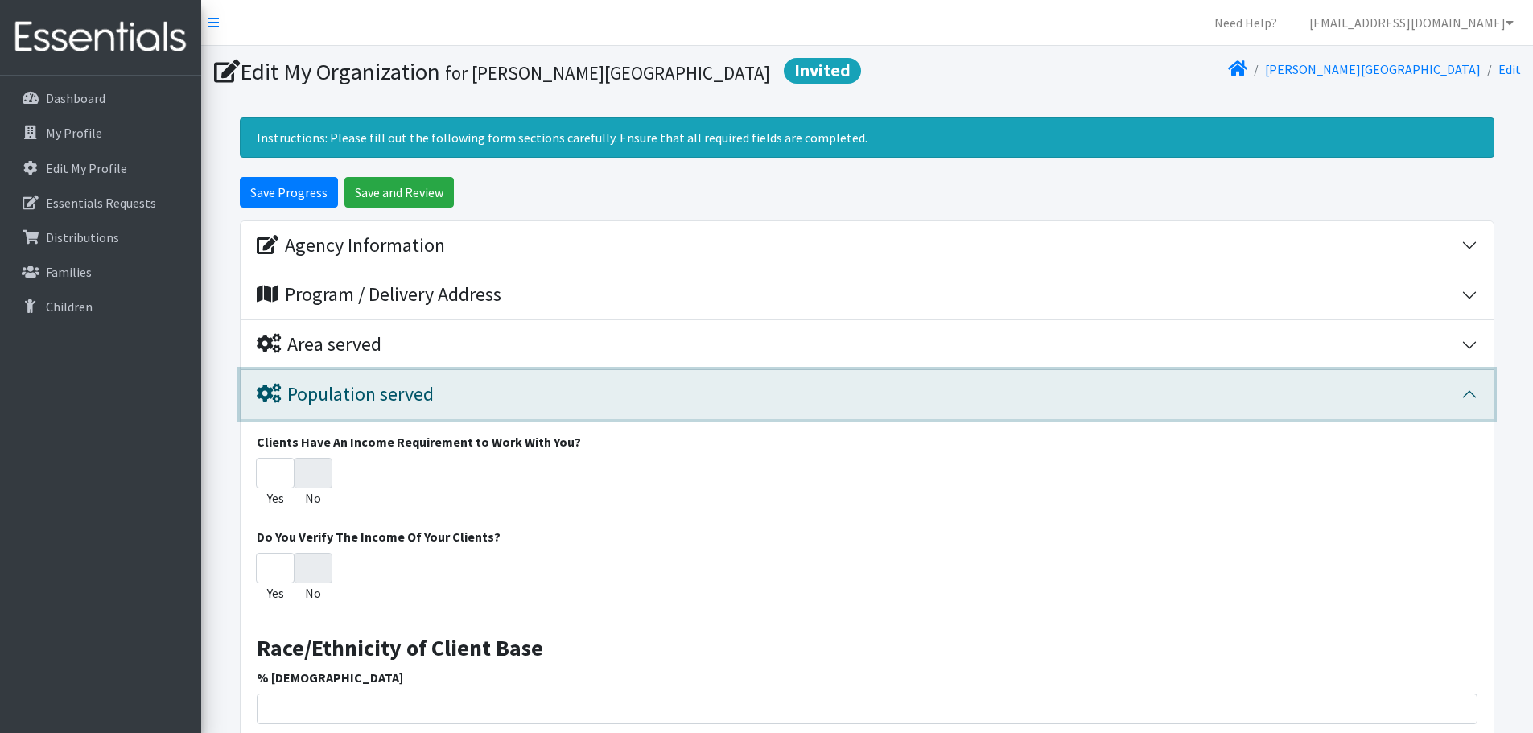  What do you see at coordinates (867, 344) in the screenshot?
I see `button: Area served` at bounding box center [867, 344].